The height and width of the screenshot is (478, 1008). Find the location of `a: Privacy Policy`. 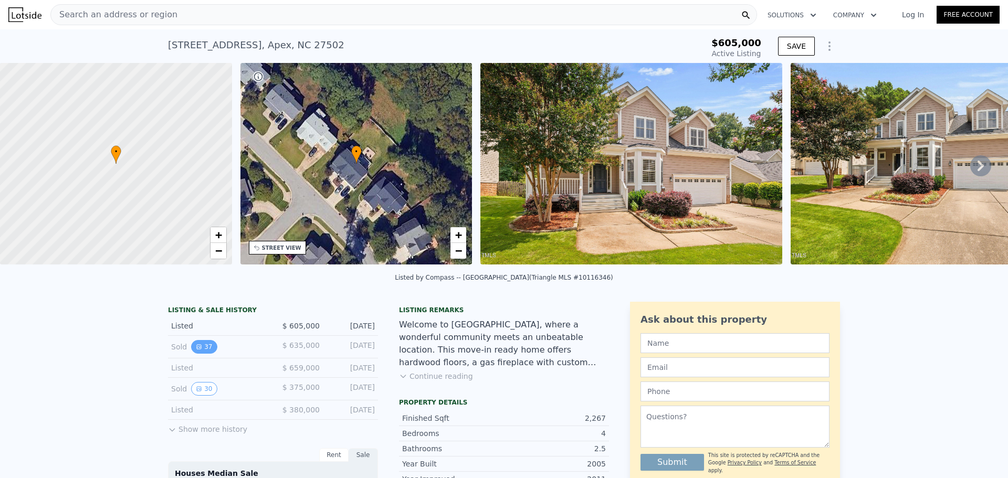

a: Privacy Policy is located at coordinates (744, 462).